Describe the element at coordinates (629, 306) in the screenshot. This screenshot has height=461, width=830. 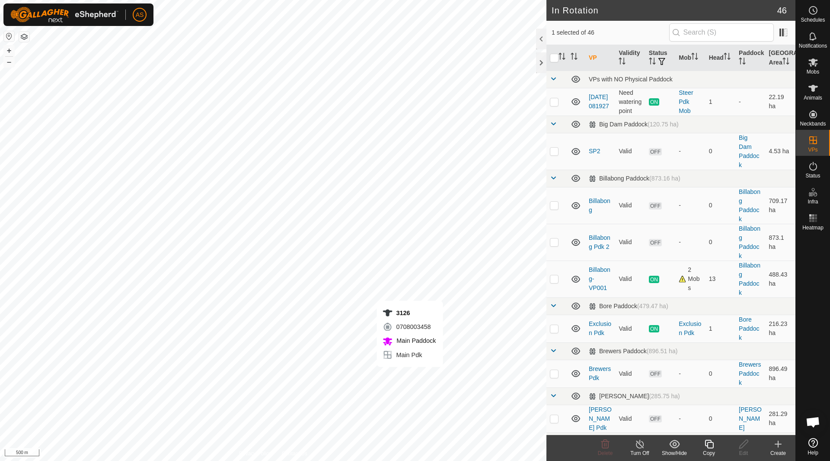
I see `div: Bore Paddock` at that location.